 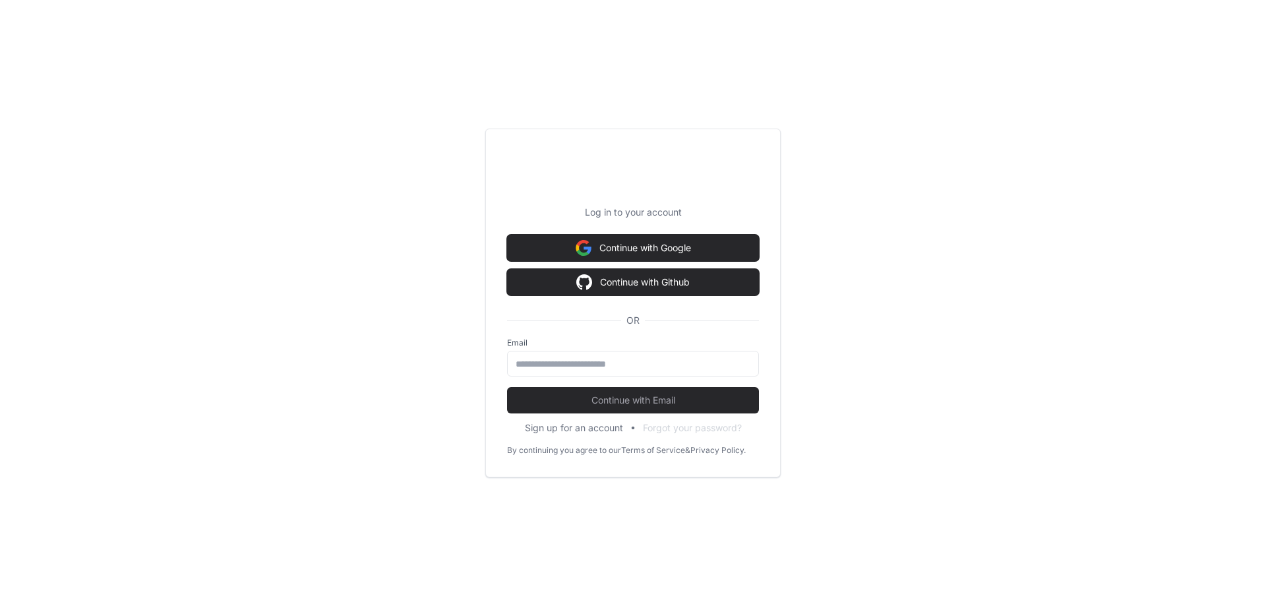 I want to click on button: Continue with Google, so click(x=633, y=248).